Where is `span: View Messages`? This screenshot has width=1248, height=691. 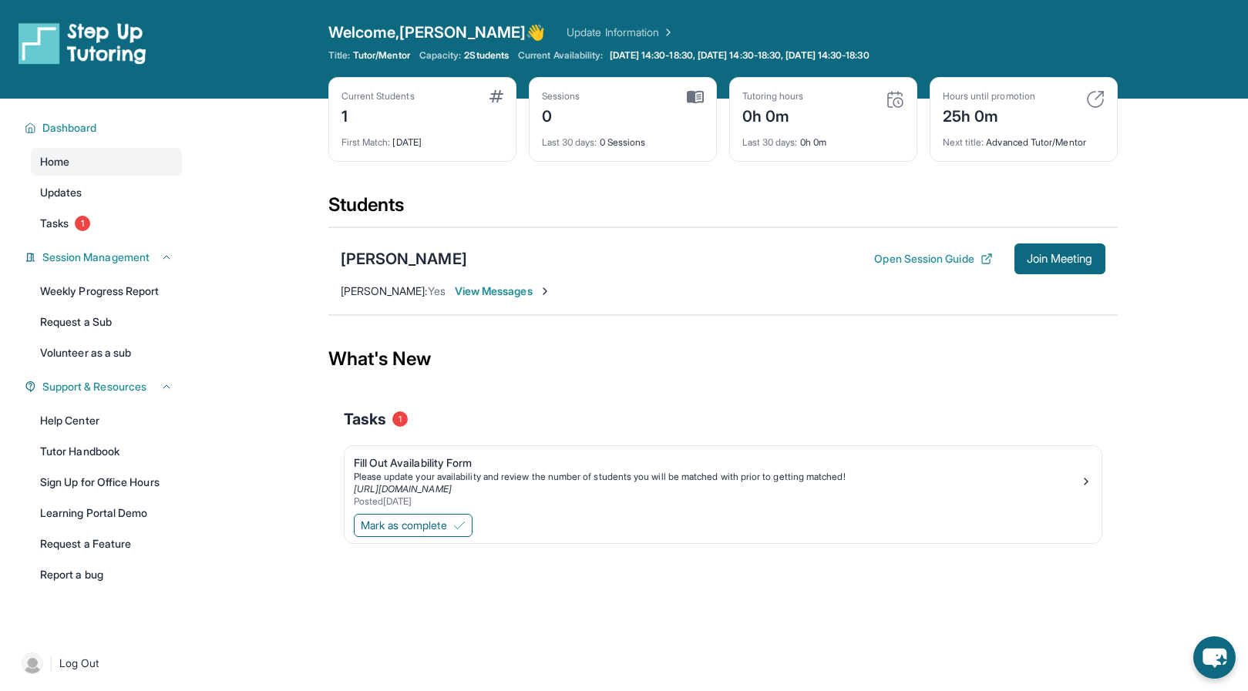
span: View Messages is located at coordinates (503, 291).